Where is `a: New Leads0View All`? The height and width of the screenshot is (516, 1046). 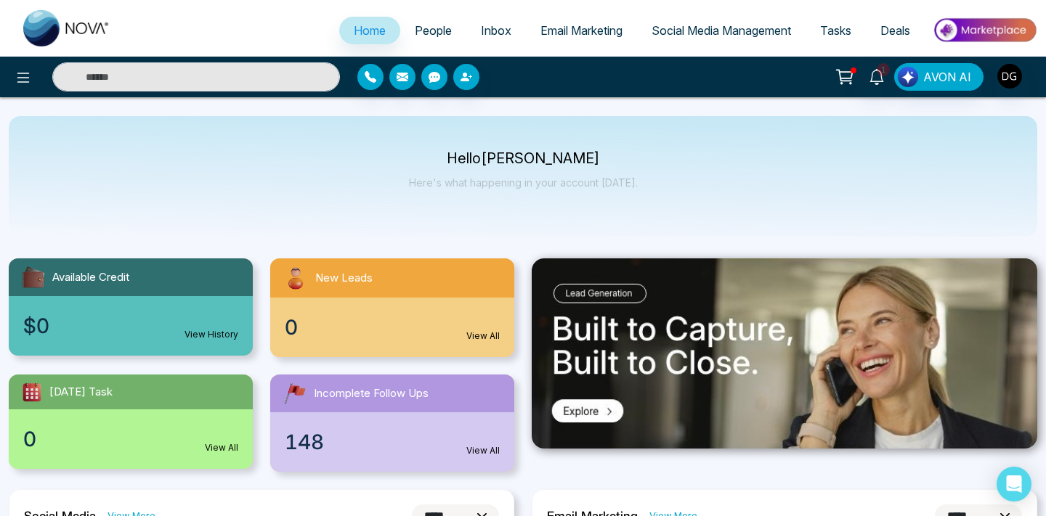 a: New Leads0View All is located at coordinates (392, 308).